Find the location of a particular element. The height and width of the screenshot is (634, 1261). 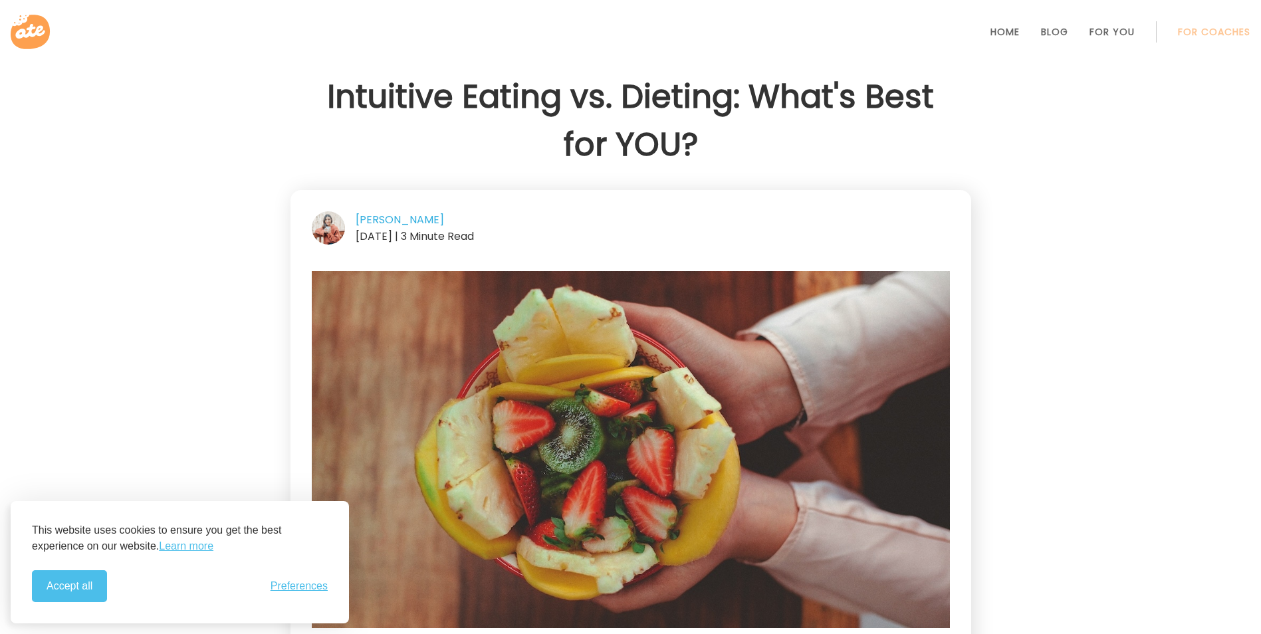

p: This website uses cookies to ensure you get the best experience on our website. is located at coordinates (179, 538).